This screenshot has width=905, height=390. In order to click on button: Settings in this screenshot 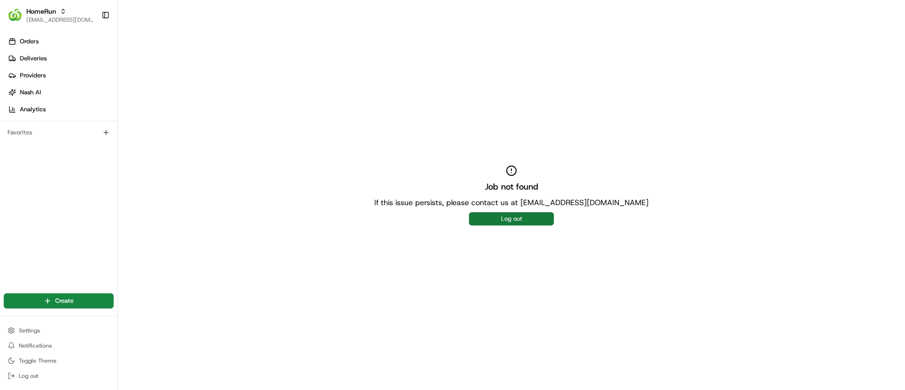, I will do `click(58, 331)`.